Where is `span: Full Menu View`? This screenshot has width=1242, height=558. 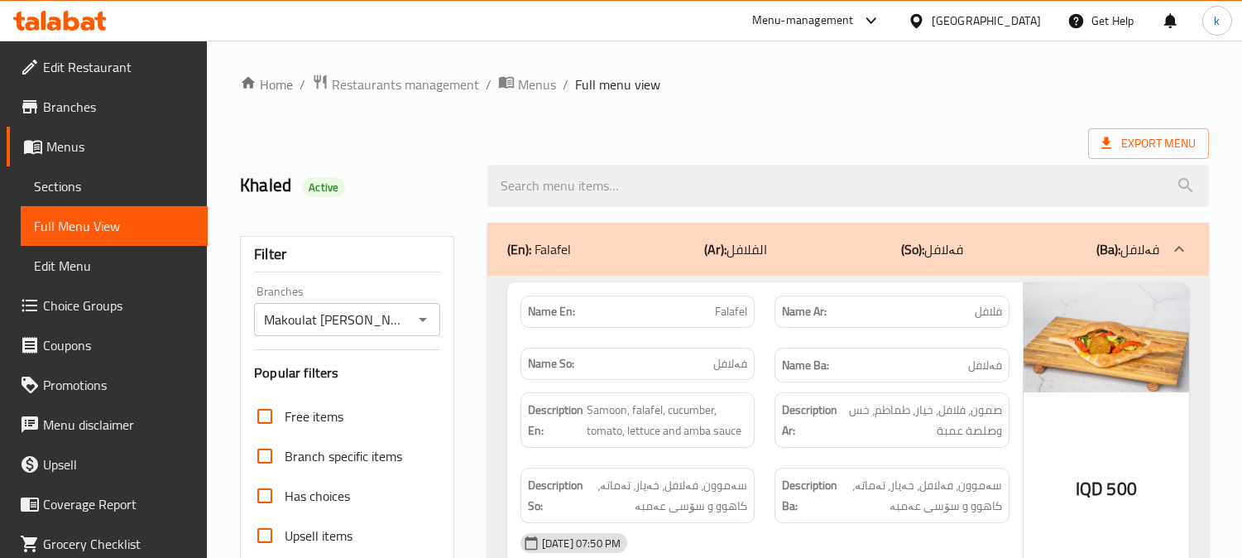
span: Full Menu View is located at coordinates (114, 226).